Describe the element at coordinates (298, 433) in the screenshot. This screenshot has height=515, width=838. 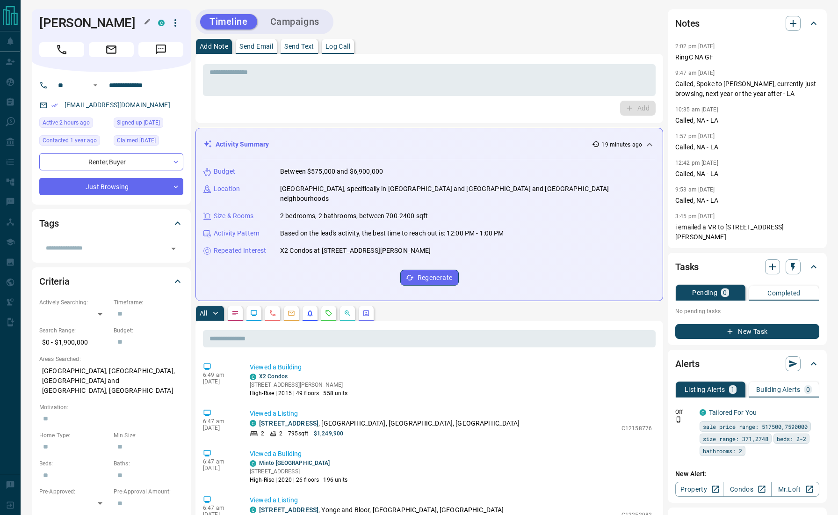
I see `p: 795 sqft` at that location.